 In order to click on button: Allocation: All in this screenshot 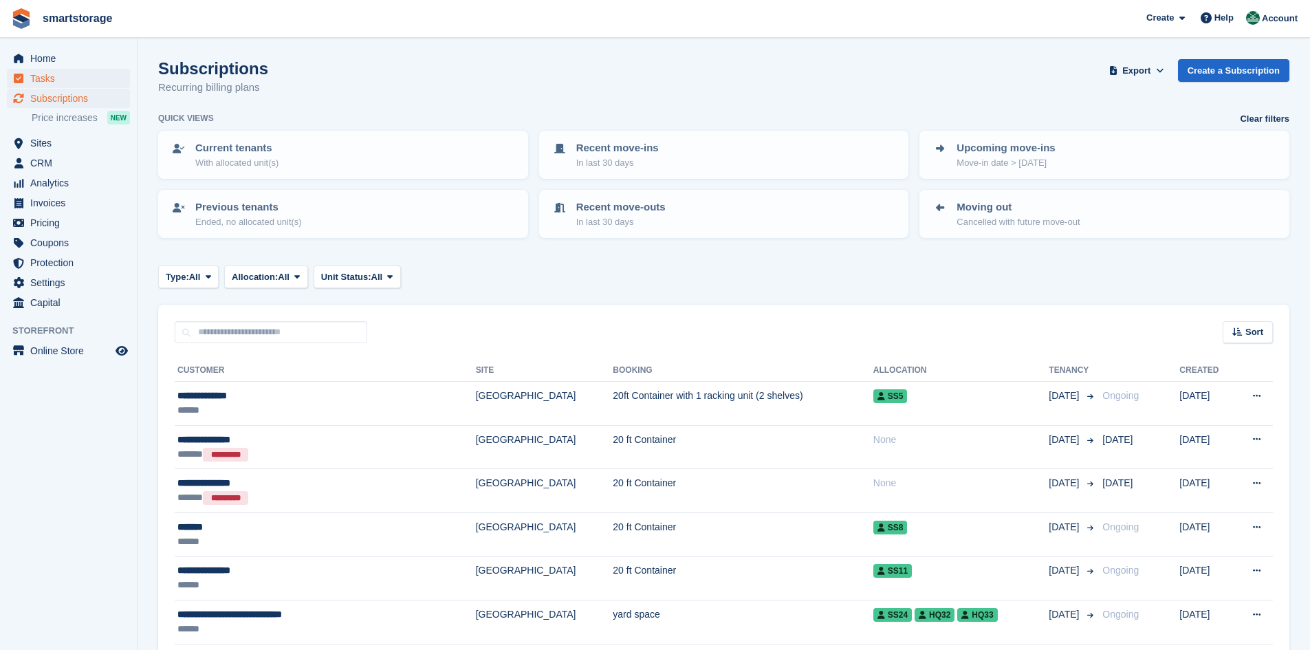, I will do `click(266, 276)`.